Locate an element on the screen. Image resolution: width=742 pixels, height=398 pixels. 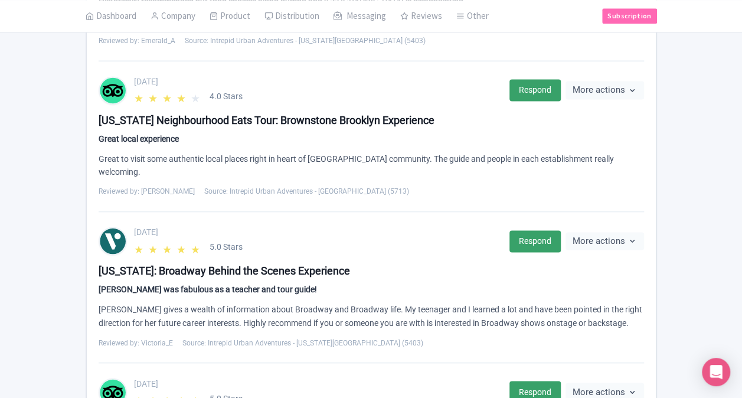
span: 4.0 Stars is located at coordinates (226, 96).